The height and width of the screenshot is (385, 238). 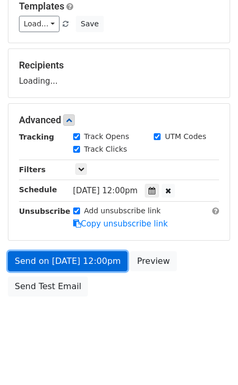 I want to click on strong: Unsubscribe, so click(x=45, y=211).